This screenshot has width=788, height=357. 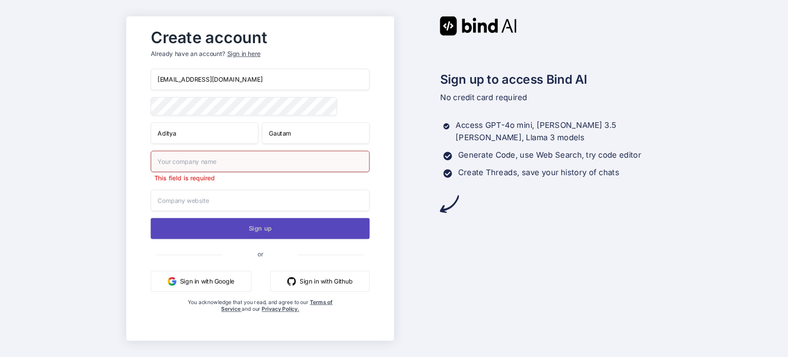 What do you see at coordinates (550, 155) in the screenshot?
I see `p: Generate Code, use Web Search, try code editor` at bounding box center [550, 155].